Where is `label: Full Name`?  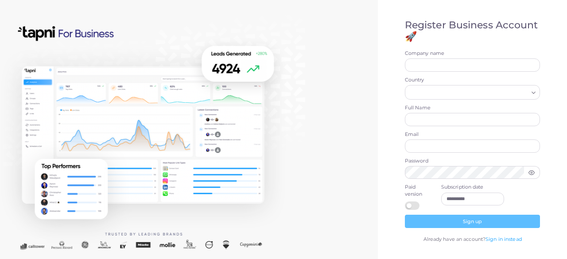
label: Full Name is located at coordinates (473, 108).